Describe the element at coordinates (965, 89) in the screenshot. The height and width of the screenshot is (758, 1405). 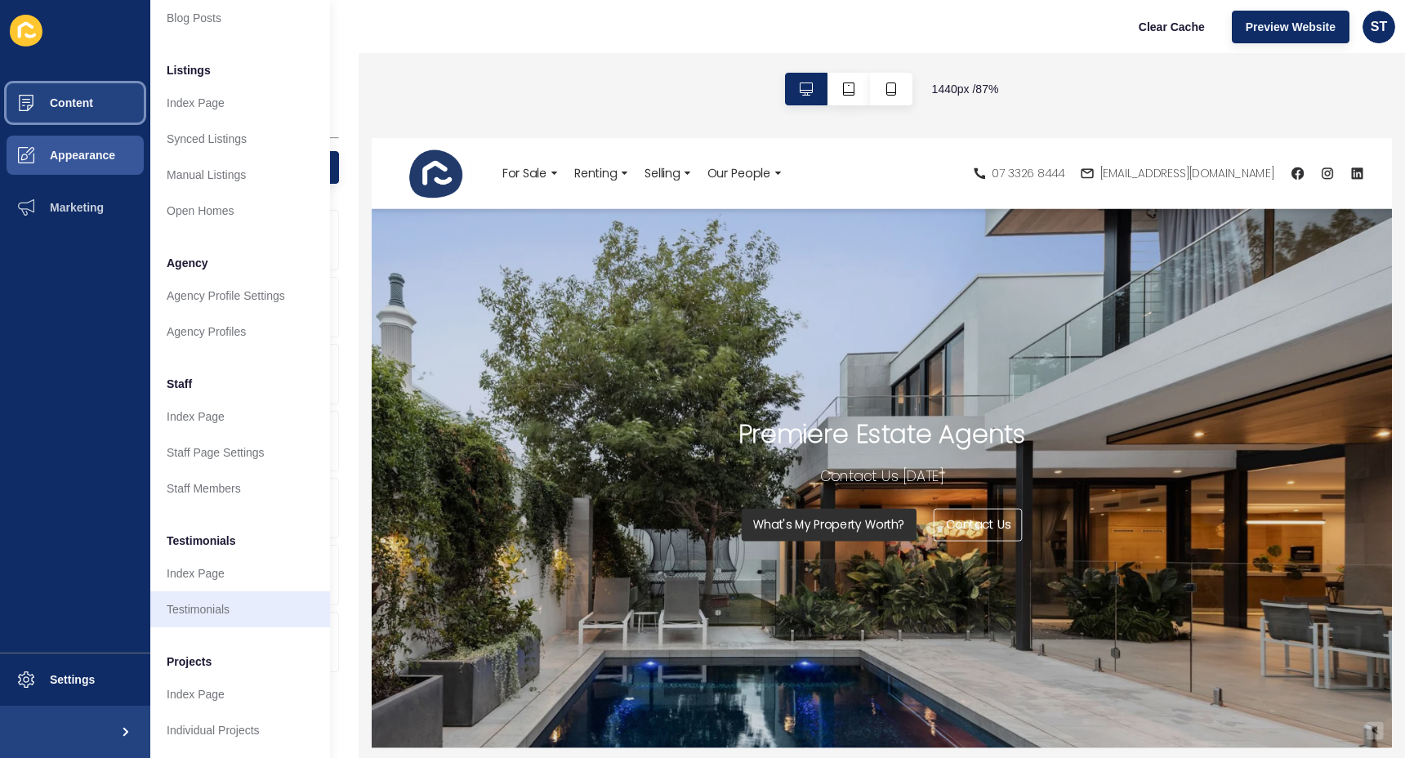
I see `span: 1440 px / 87 %` at that location.